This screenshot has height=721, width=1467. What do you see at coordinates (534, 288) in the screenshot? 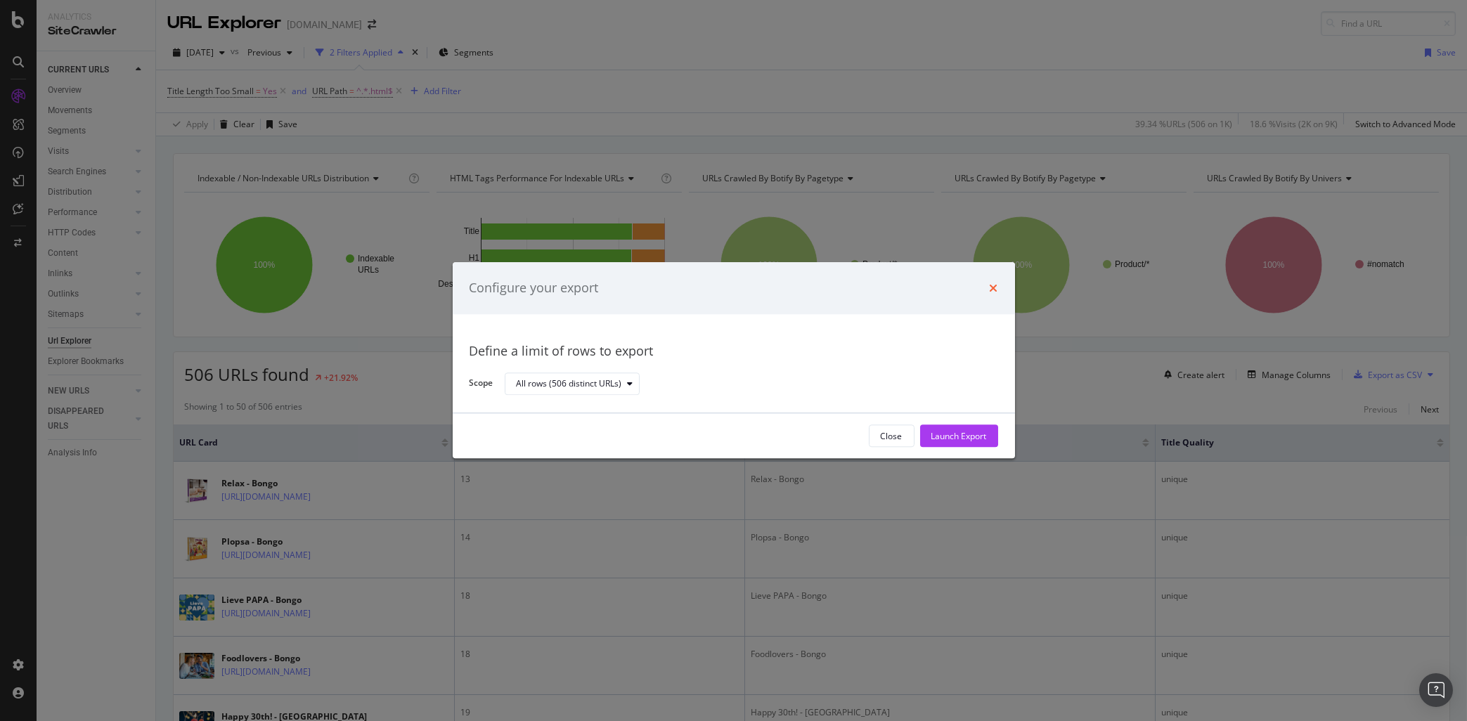
I see `div: Configure your export` at bounding box center [534, 288].